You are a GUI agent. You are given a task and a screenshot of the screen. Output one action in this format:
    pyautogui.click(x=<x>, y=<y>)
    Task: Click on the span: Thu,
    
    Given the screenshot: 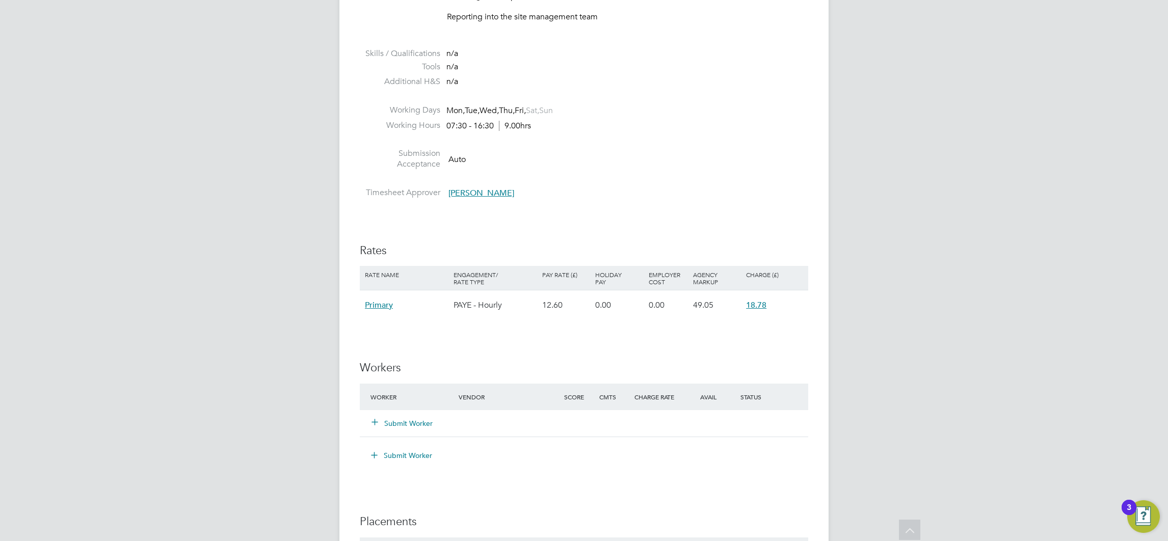 What is the action you would take?
    pyautogui.click(x=507, y=111)
    